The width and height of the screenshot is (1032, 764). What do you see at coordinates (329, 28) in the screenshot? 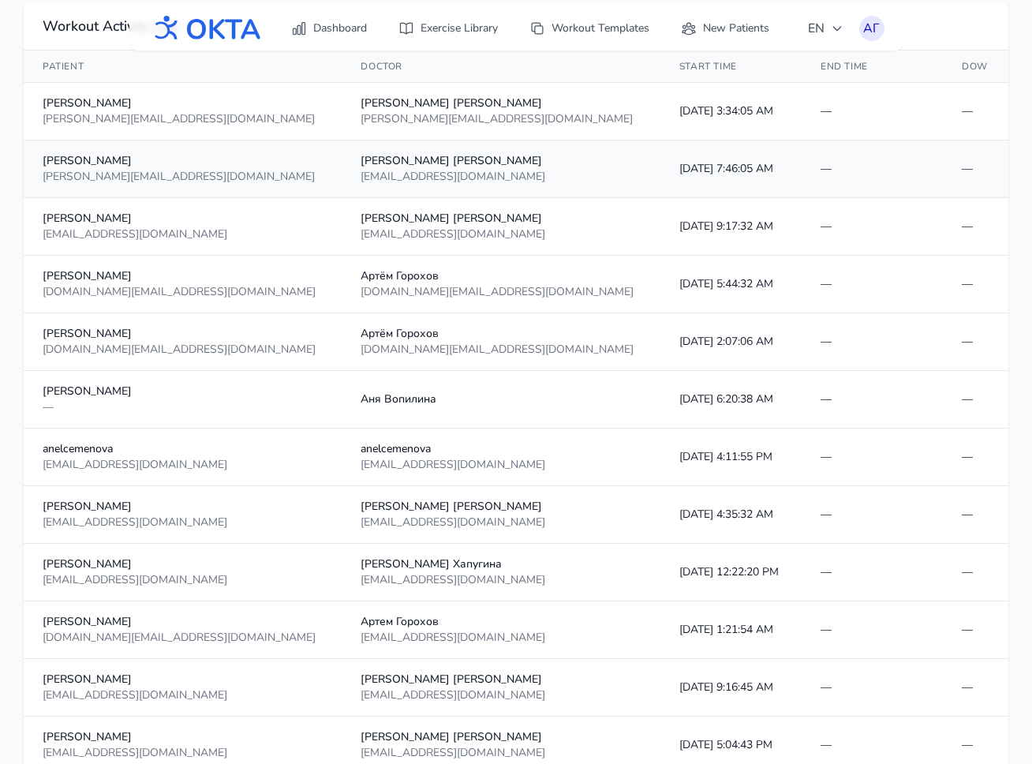
I see `a: Dashboard` at bounding box center [329, 28].